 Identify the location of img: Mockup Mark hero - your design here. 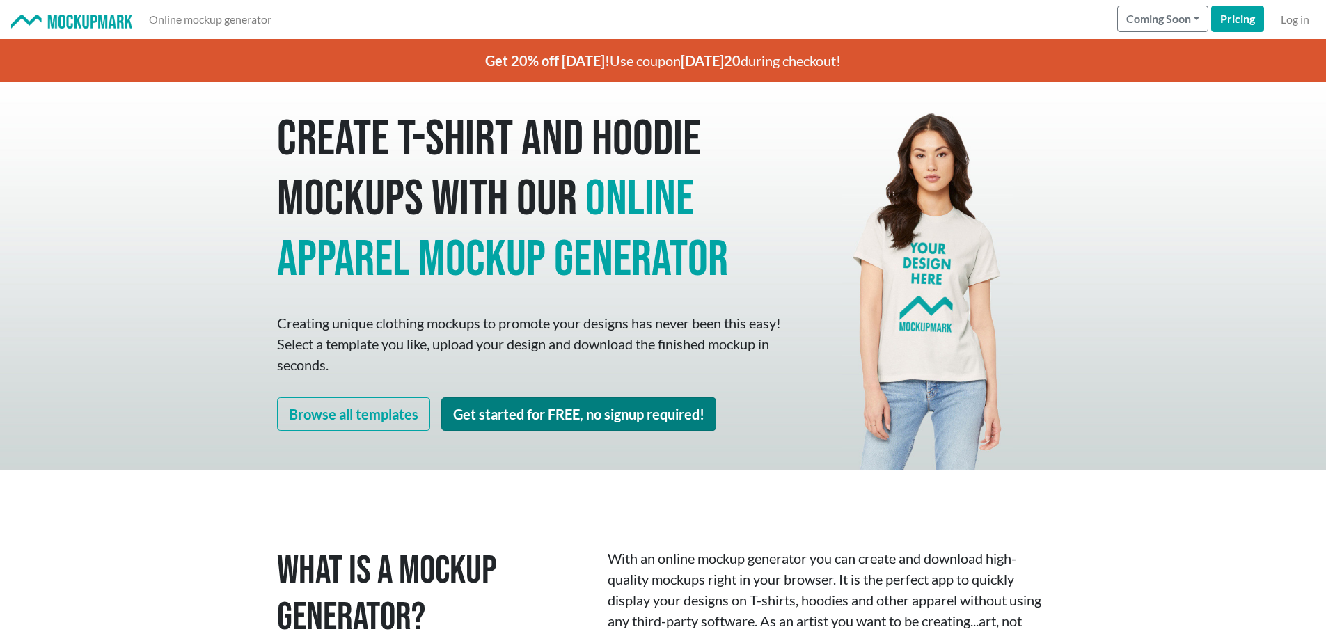
(928, 276).